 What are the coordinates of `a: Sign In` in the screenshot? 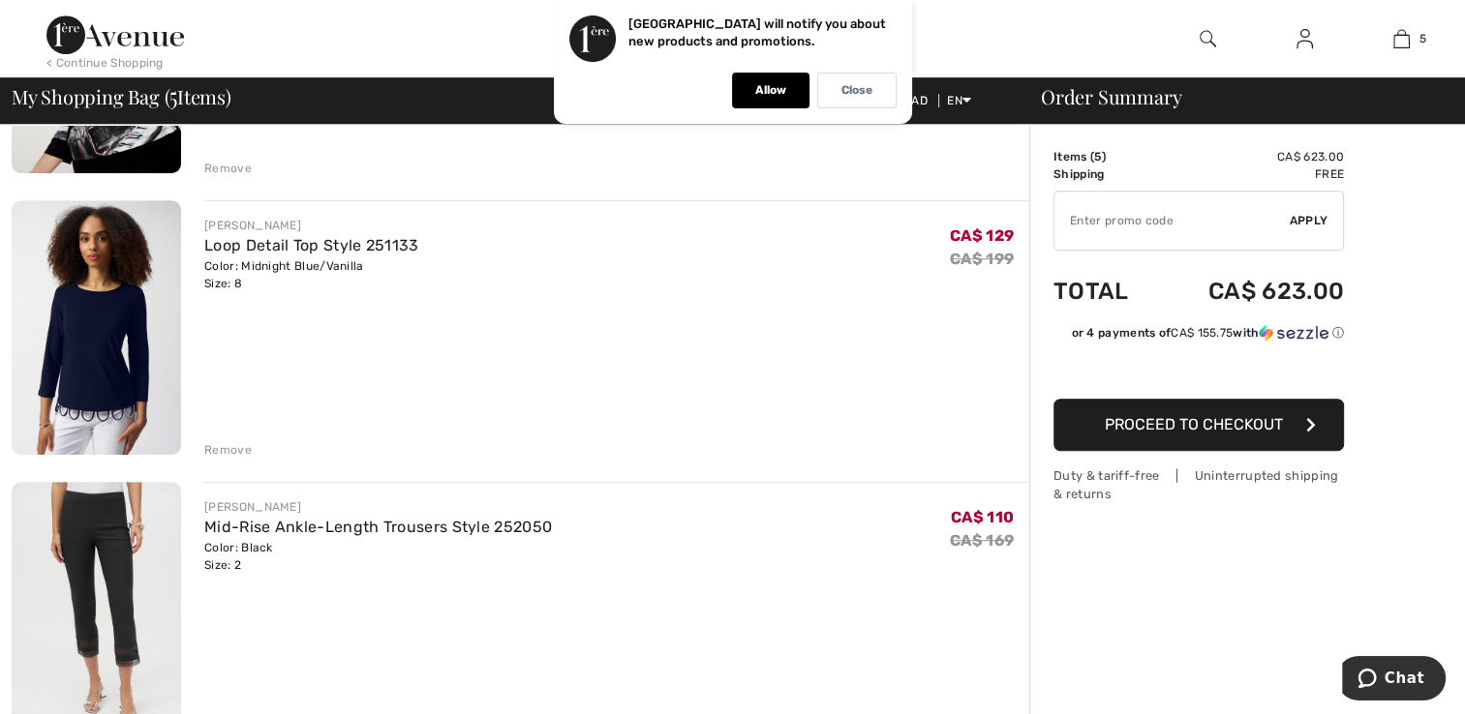 It's located at (1304, 39).